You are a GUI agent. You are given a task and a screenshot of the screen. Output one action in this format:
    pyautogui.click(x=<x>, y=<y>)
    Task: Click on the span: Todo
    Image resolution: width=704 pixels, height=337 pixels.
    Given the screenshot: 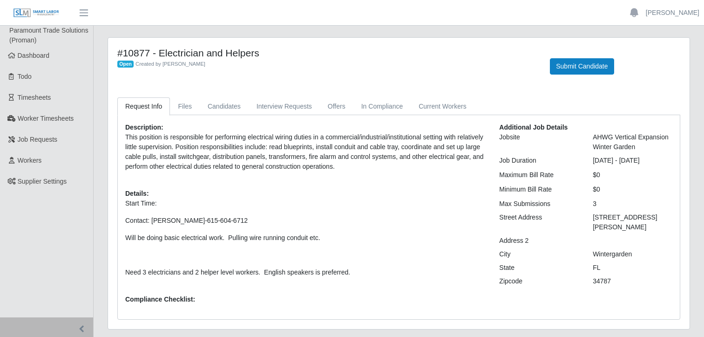 What is the action you would take?
    pyautogui.click(x=25, y=76)
    